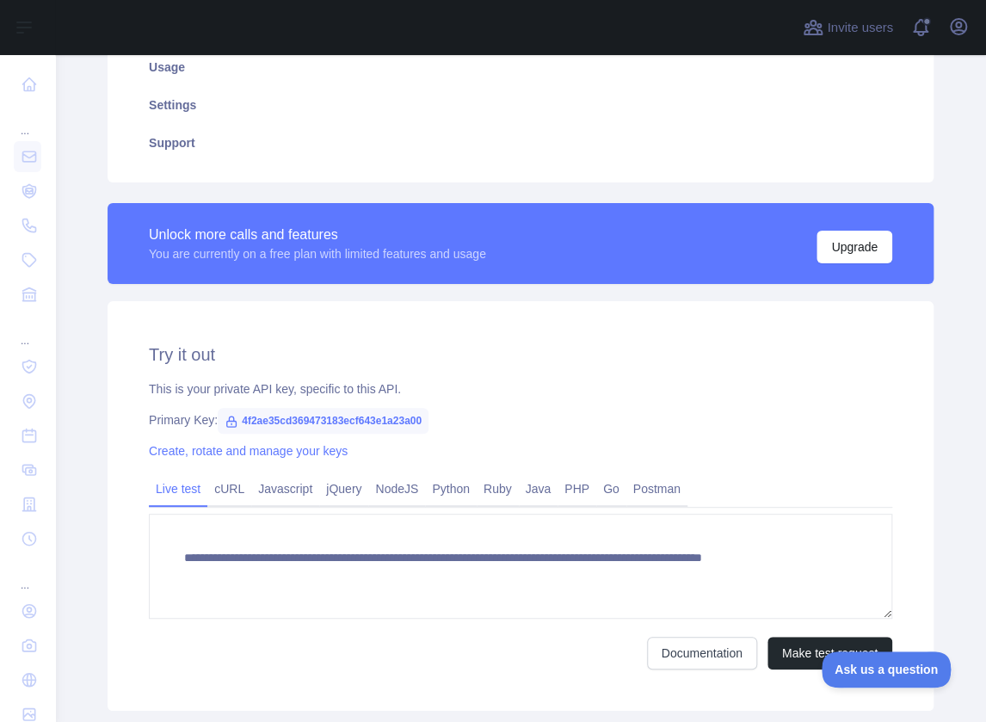 The width and height of the screenshot is (986, 722). What do you see at coordinates (848, 28) in the screenshot?
I see `button: Invite users` at bounding box center [848, 28].